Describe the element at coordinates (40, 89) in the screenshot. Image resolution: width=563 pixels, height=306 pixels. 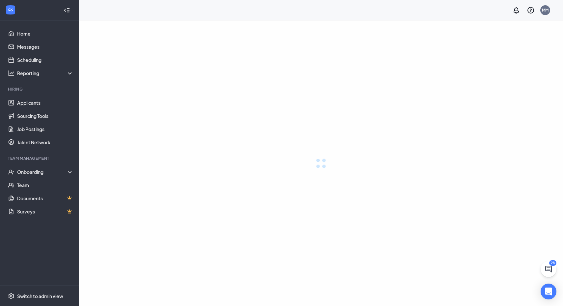
I see `div: Hiring` at that location.